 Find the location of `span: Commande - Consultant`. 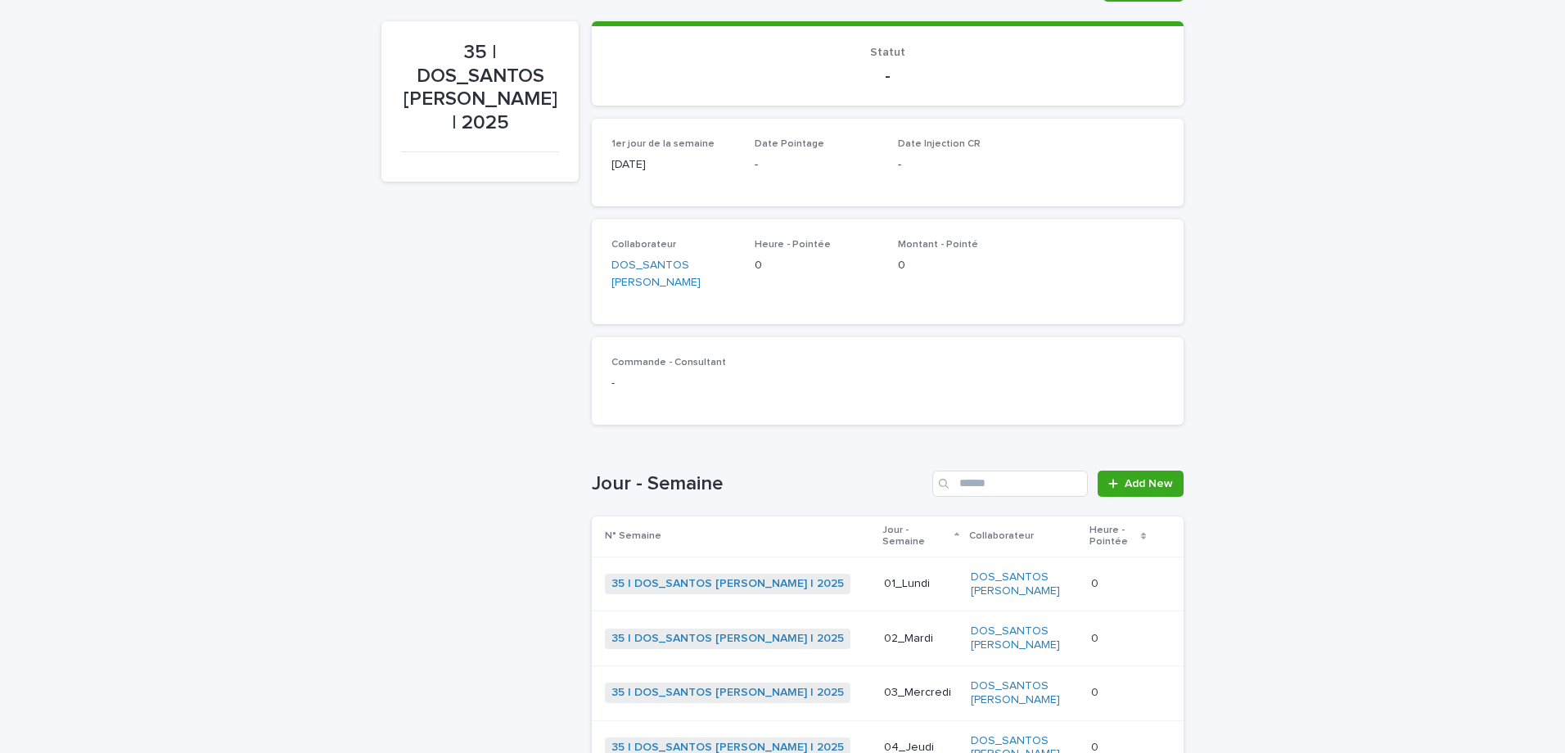

span: Commande - Consultant is located at coordinates (669, 363).